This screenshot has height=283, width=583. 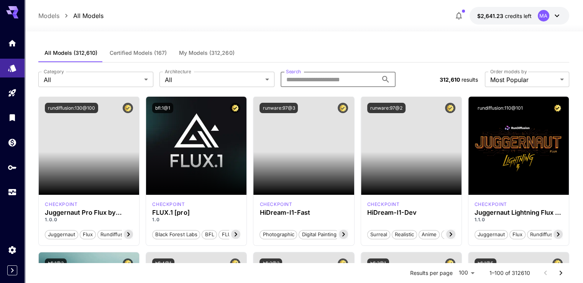 I want to click on nav: breadcrumb, so click(x=71, y=16).